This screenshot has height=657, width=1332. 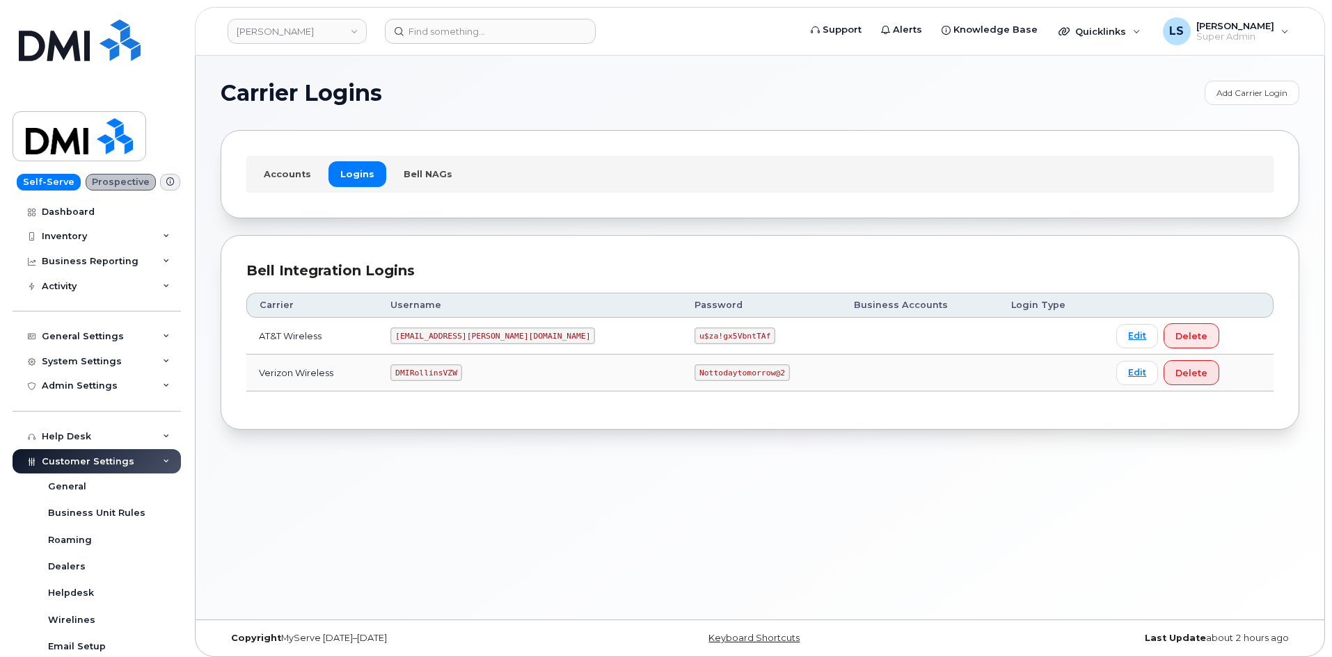 I want to click on a: Add Carrier Login, so click(x=1252, y=93).